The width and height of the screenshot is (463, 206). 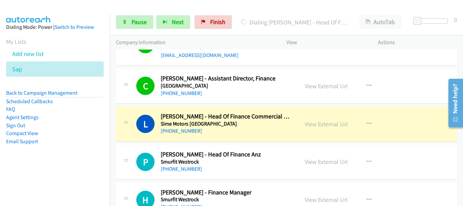 I want to click on h1: P, so click(x=145, y=162).